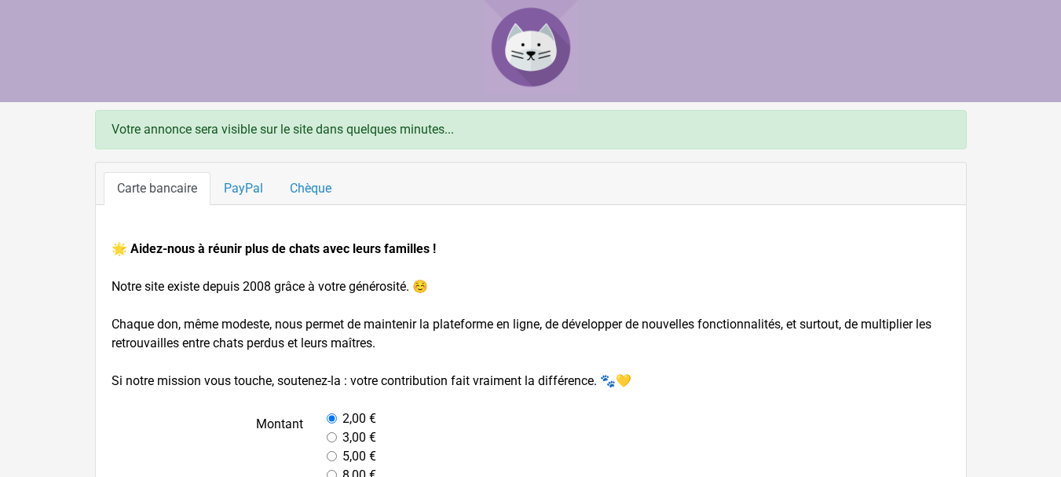 The height and width of the screenshot is (477, 1061). I want to click on label: 3,00 €, so click(359, 437).